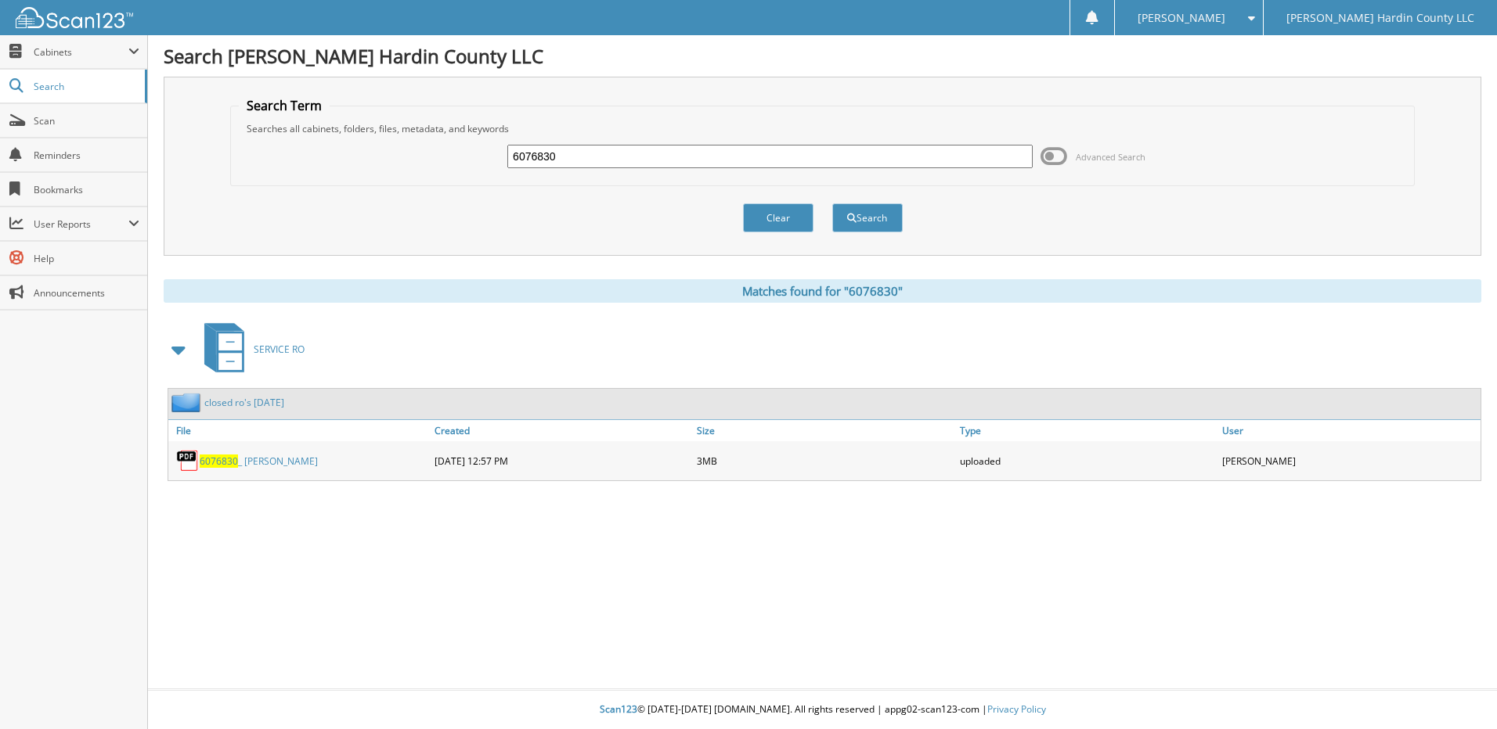 This screenshot has width=1497, height=729. I want to click on span: Cabinets, so click(81, 52).